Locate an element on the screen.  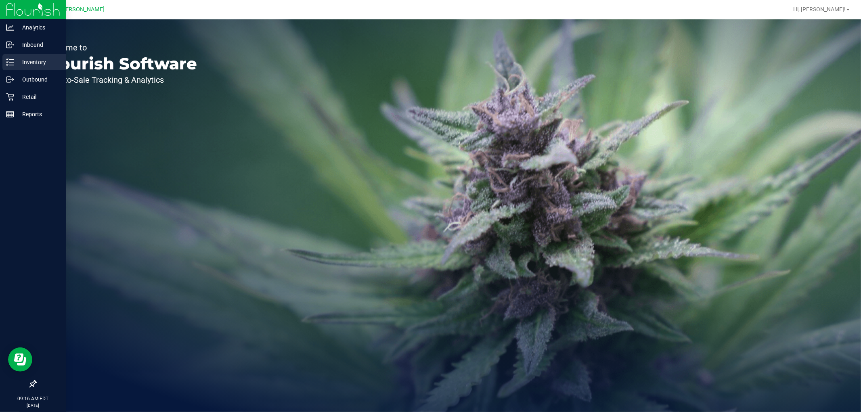
p: Welcome to is located at coordinates (120, 48).